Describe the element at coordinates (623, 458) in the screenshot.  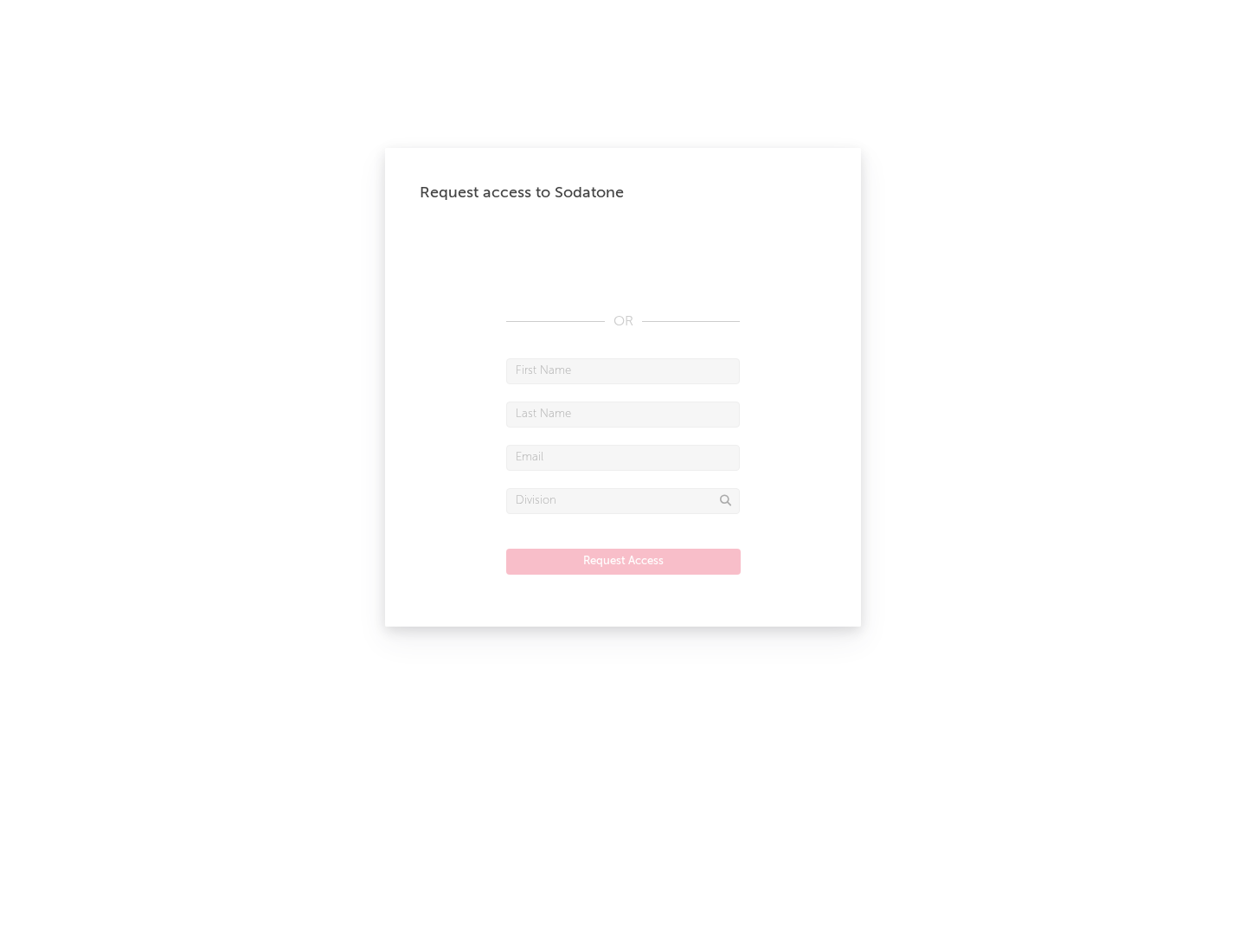
I see `input: Email` at that location.